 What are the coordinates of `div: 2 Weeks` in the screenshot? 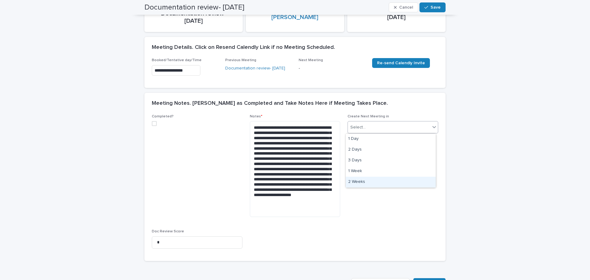 It's located at (391, 182).